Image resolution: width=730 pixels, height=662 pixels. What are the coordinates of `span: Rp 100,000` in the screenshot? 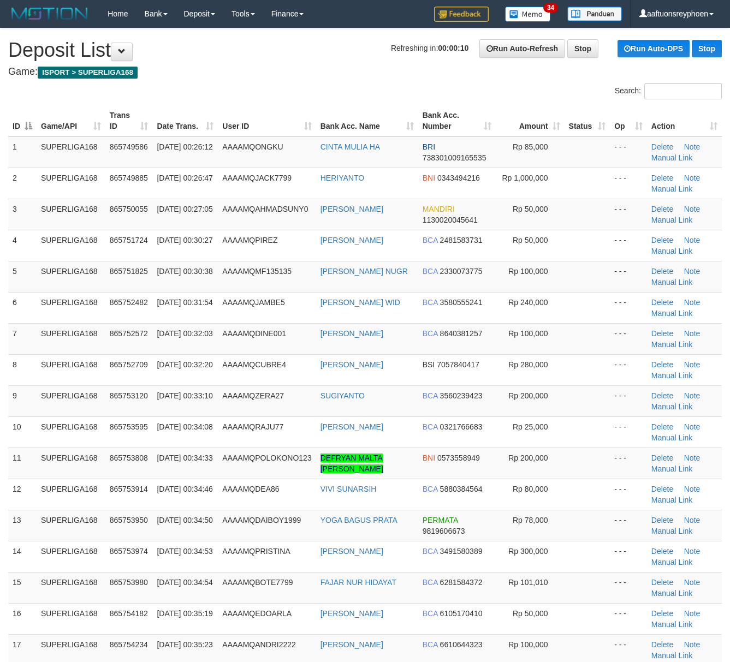 It's located at (528, 645).